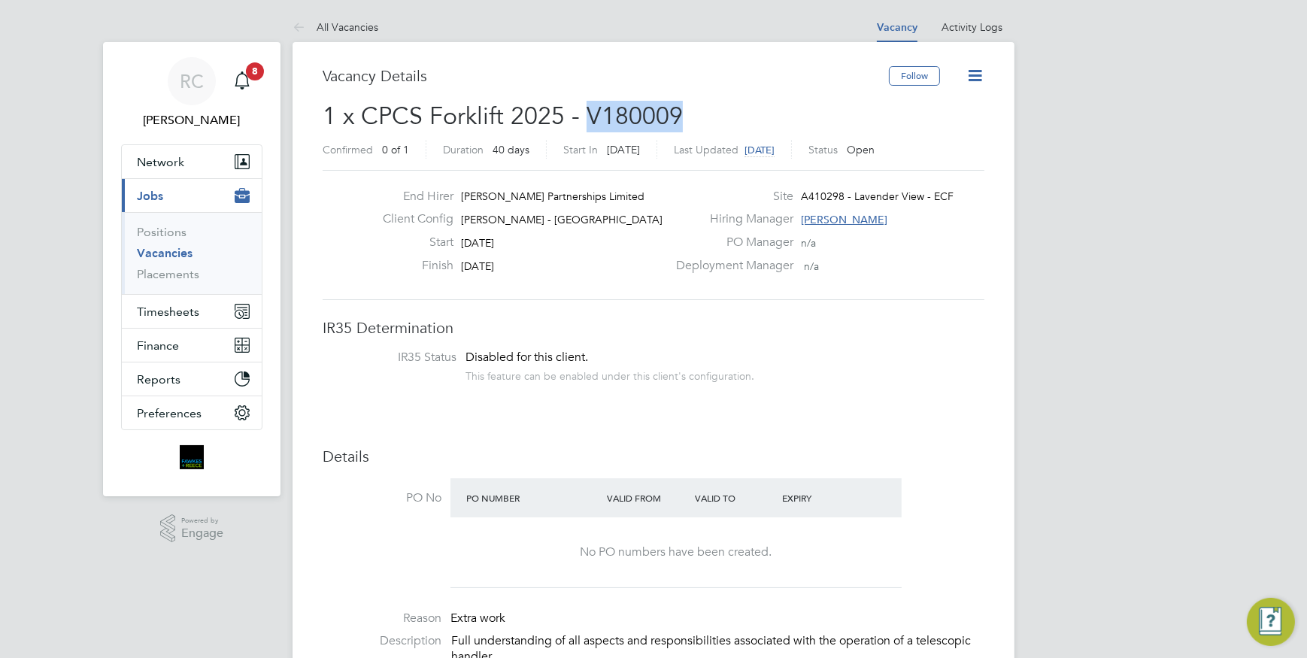  I want to click on h3: Vacancy Details, so click(605, 76).